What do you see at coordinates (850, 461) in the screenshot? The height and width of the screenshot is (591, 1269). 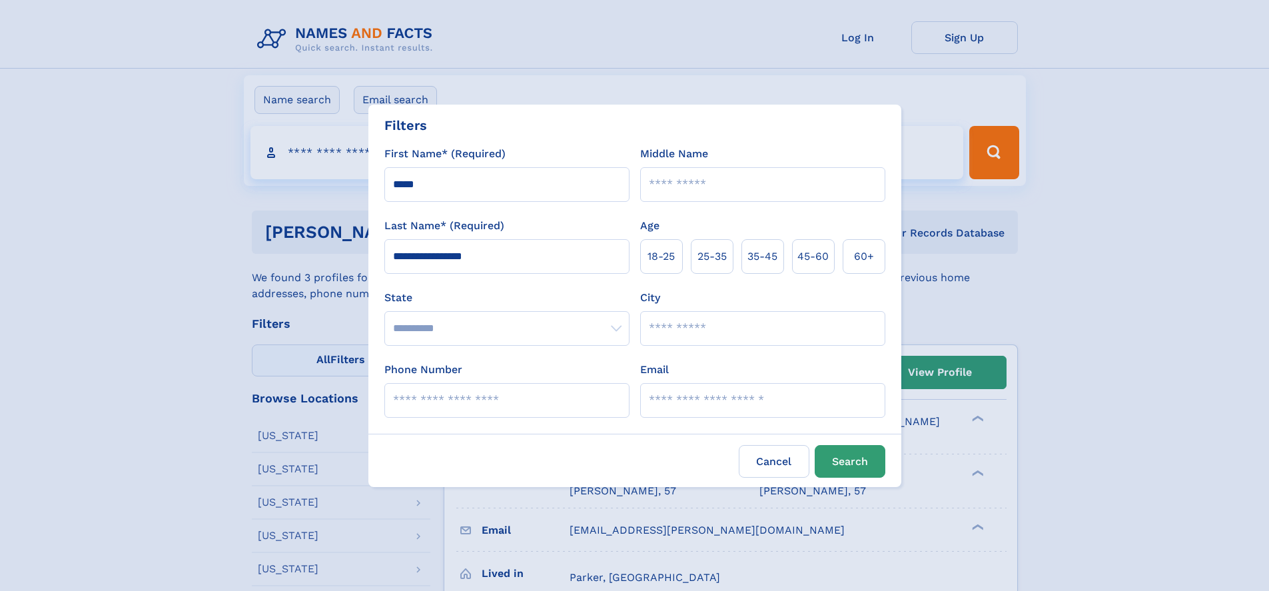 I see `button: Search` at bounding box center [850, 461].